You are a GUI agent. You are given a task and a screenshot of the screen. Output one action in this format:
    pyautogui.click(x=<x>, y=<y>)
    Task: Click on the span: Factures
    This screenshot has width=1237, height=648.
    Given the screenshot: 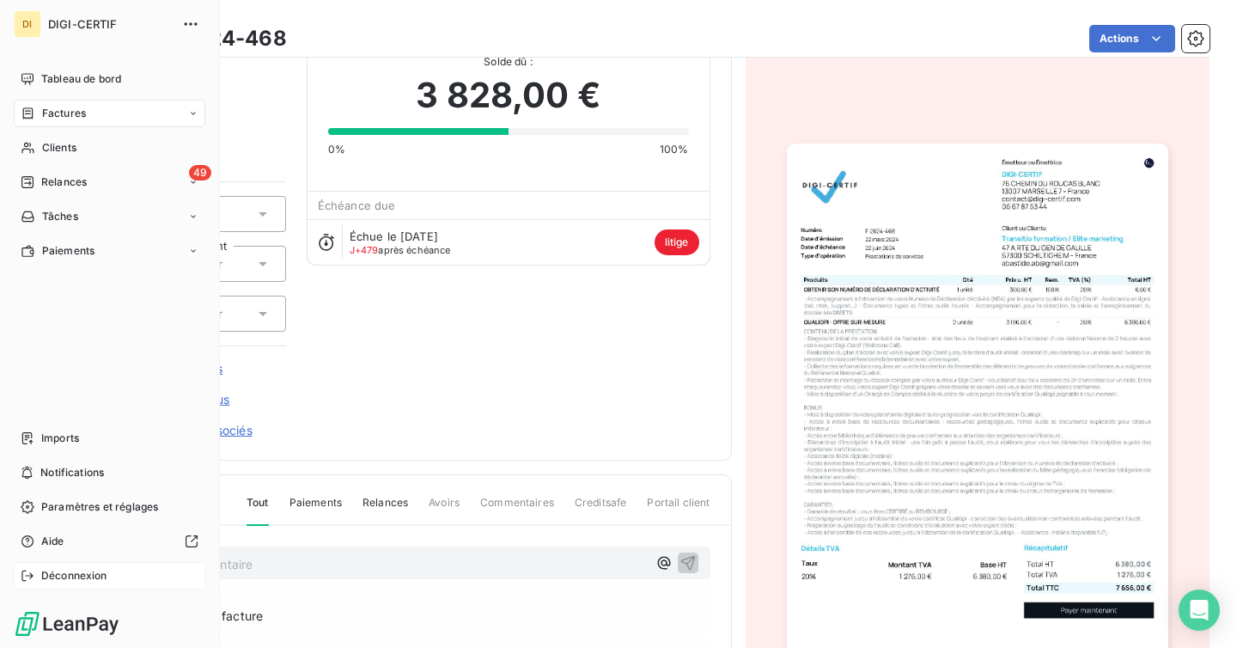 What is the action you would take?
    pyautogui.click(x=64, y=113)
    